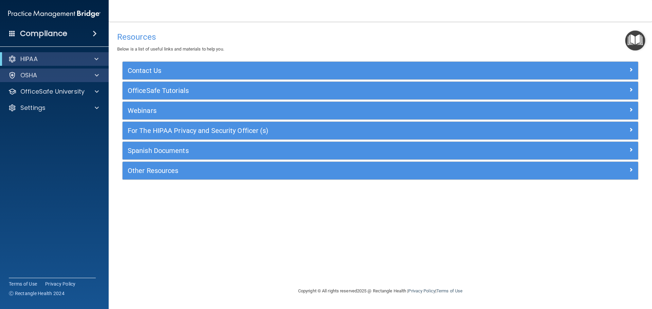 This screenshot has height=309, width=652. What do you see at coordinates (33, 108) in the screenshot?
I see `p: Settings` at bounding box center [33, 108].